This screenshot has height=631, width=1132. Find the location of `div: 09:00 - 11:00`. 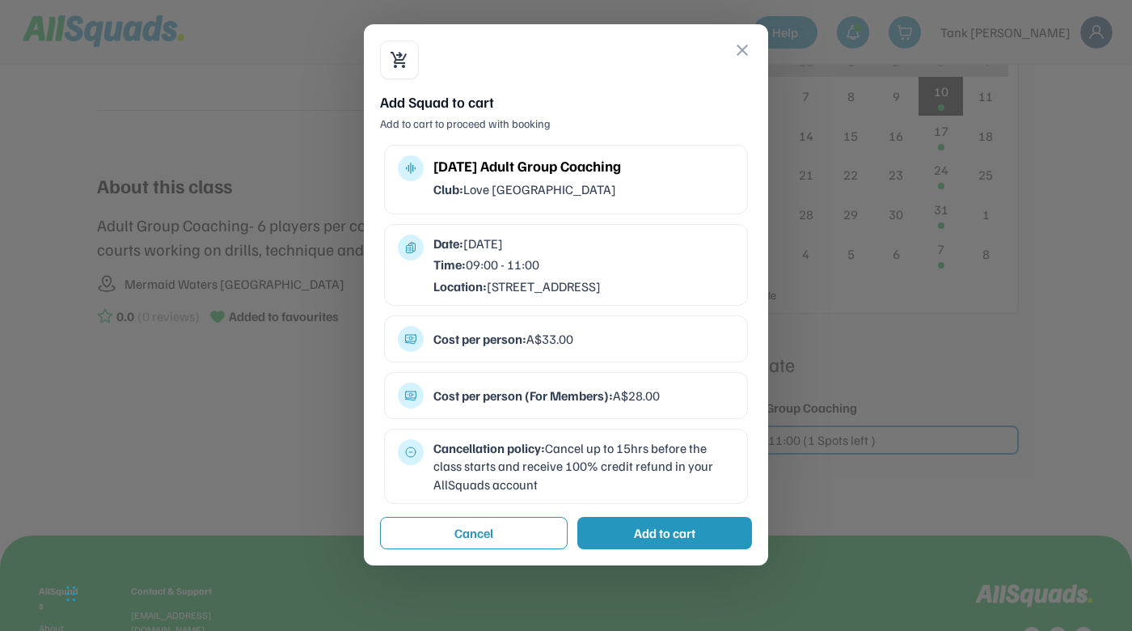

div: 09:00 - 11:00 is located at coordinates (584, 264).